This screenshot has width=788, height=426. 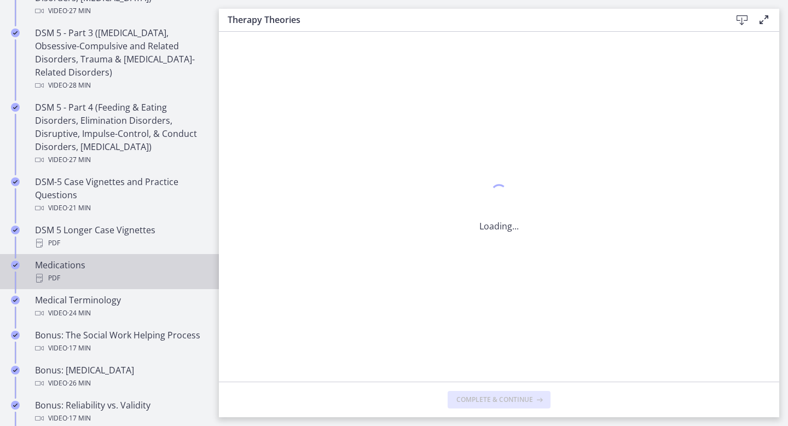 I want to click on div: 1, so click(x=499, y=194).